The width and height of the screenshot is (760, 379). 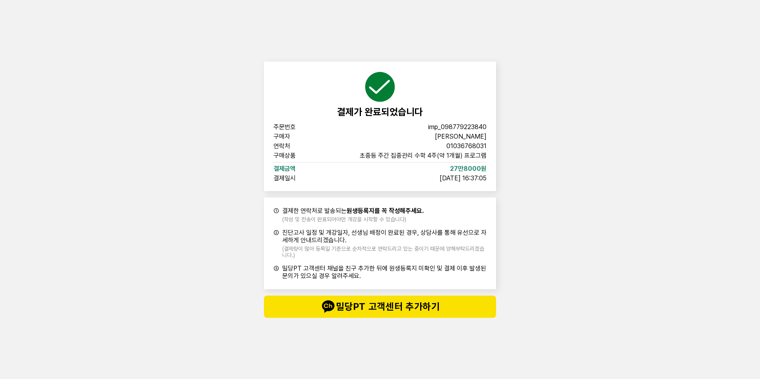 I want to click on span: 구매자, so click(x=299, y=137).